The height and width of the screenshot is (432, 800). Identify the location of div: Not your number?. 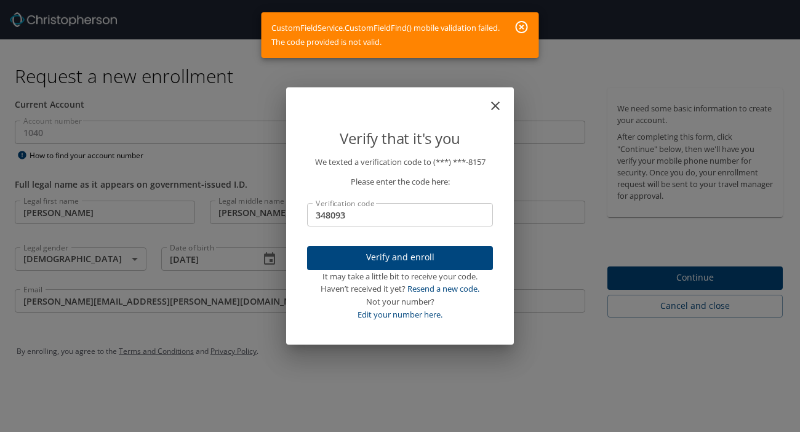
(400, 302).